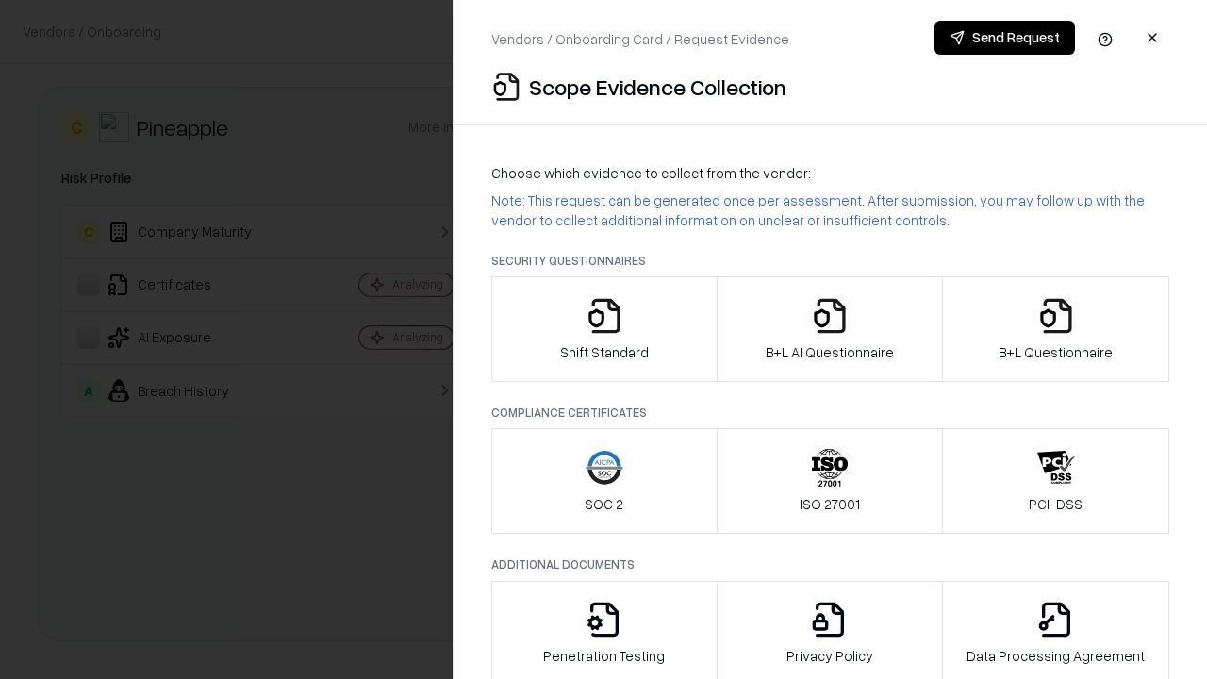  Describe the element at coordinates (657, 87) in the screenshot. I see `p: Scope Evidence Collection` at that location.